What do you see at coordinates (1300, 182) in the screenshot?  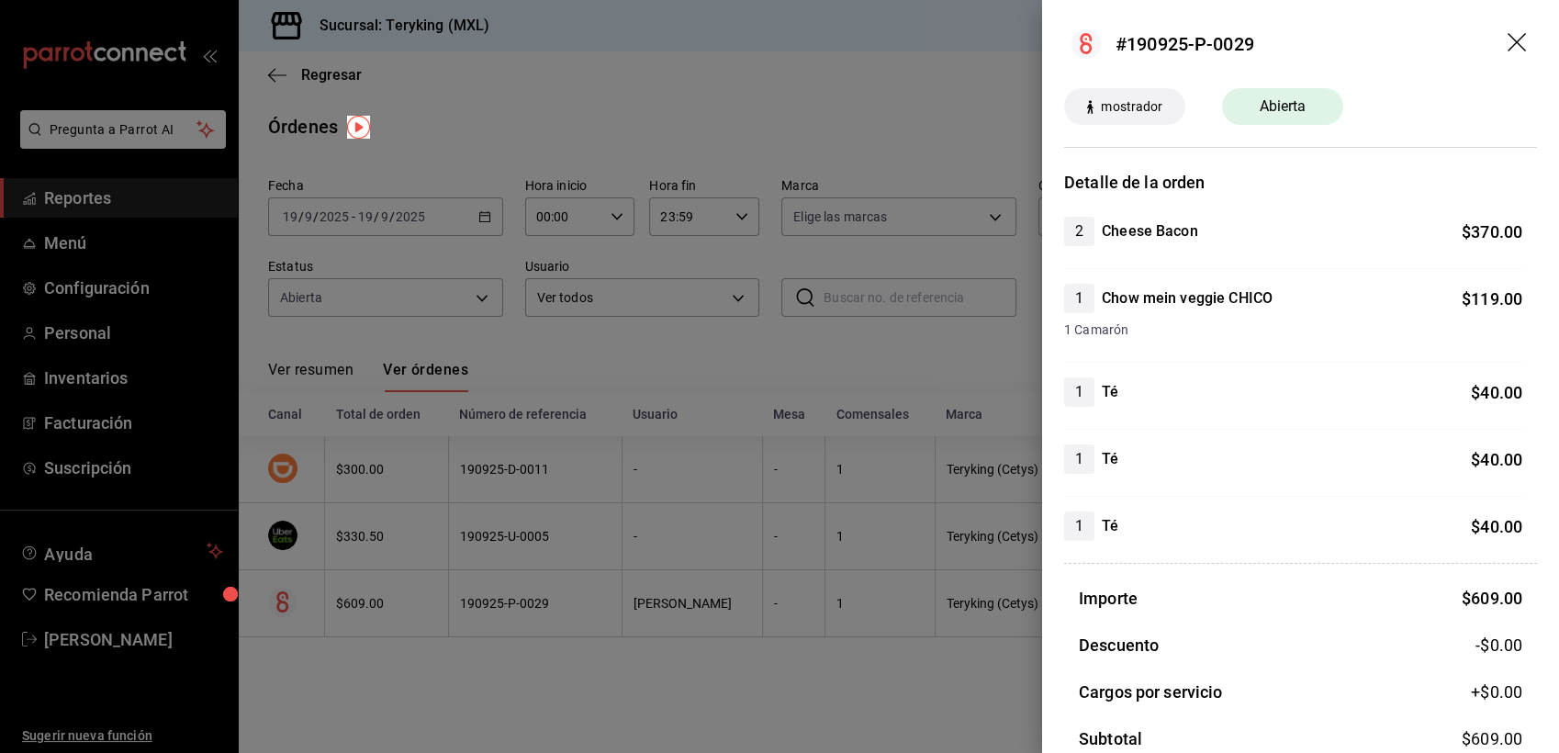 I see `h3: Detalle de la orden` at bounding box center [1300, 182].